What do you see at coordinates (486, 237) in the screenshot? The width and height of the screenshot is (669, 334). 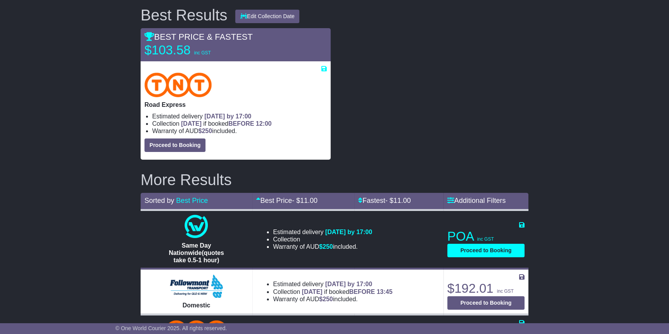 I see `p: POA` at bounding box center [486, 237].